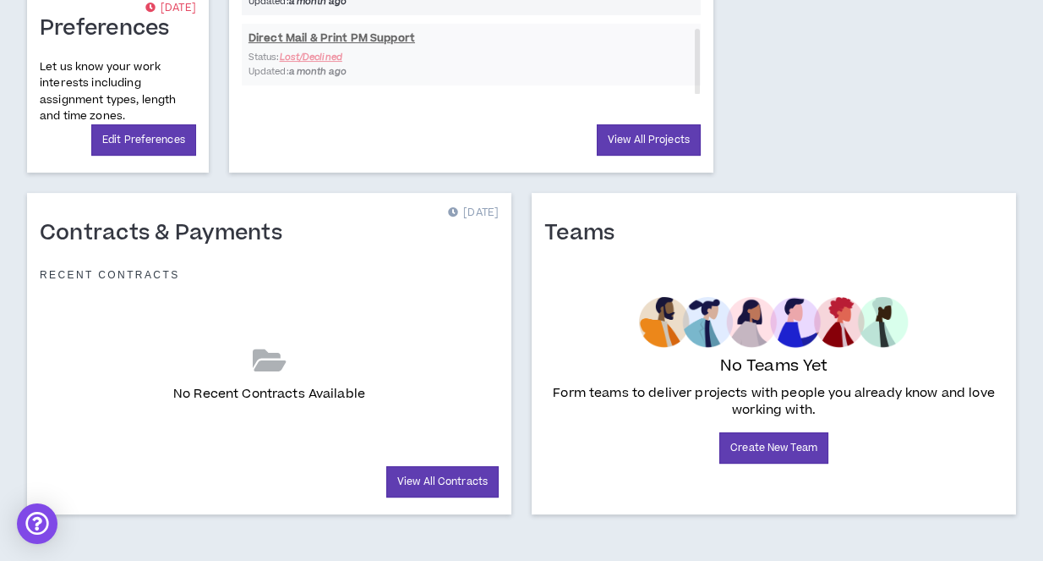 The width and height of the screenshot is (1043, 561). What do you see at coordinates (775, 366) in the screenshot?
I see `p: No Teams Yet` at bounding box center [775, 366].